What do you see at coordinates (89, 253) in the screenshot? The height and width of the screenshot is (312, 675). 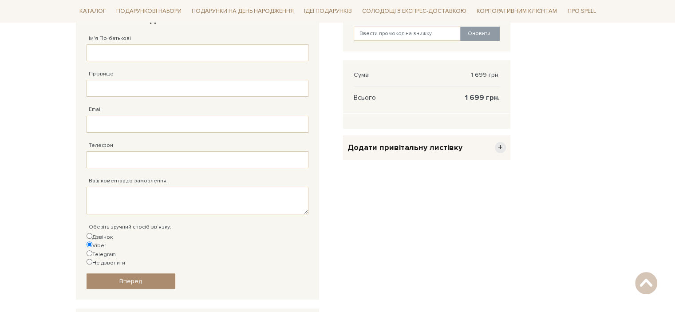 I see `input: Telegram` at bounding box center [89, 253].